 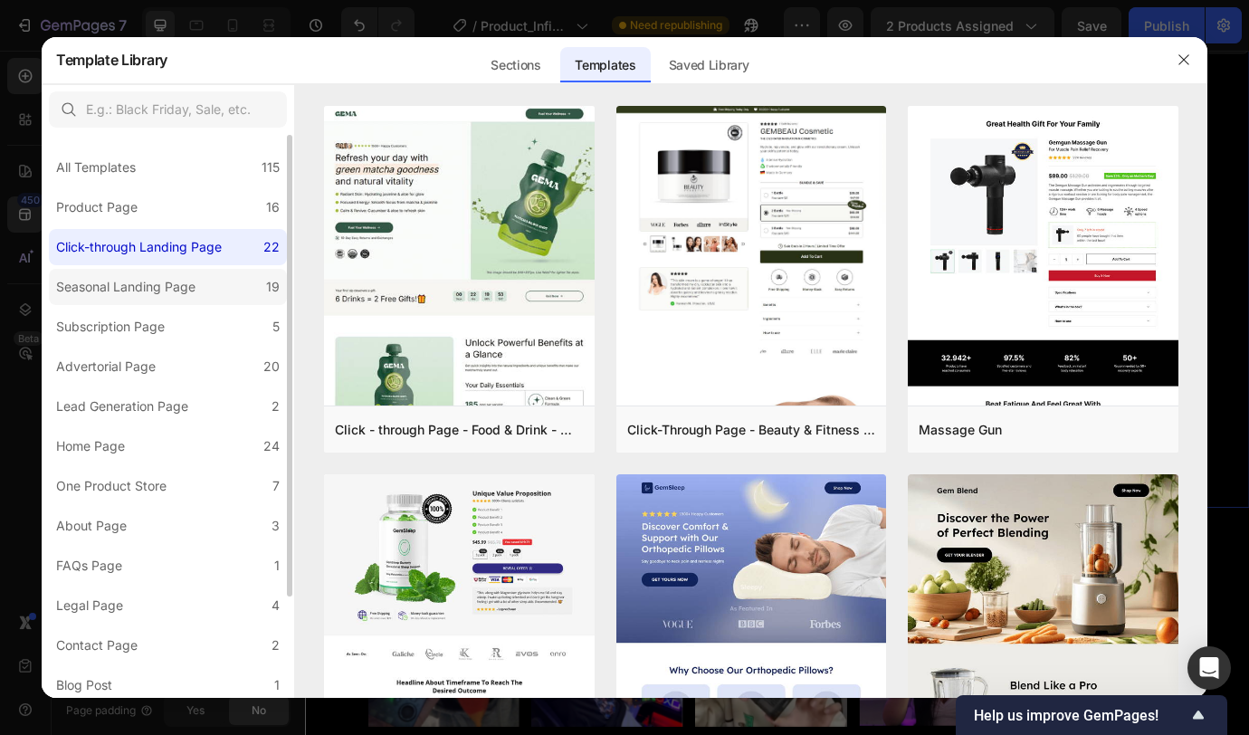 What do you see at coordinates (97, 645) in the screenshot?
I see `div: Contact Page` at bounding box center [97, 645].